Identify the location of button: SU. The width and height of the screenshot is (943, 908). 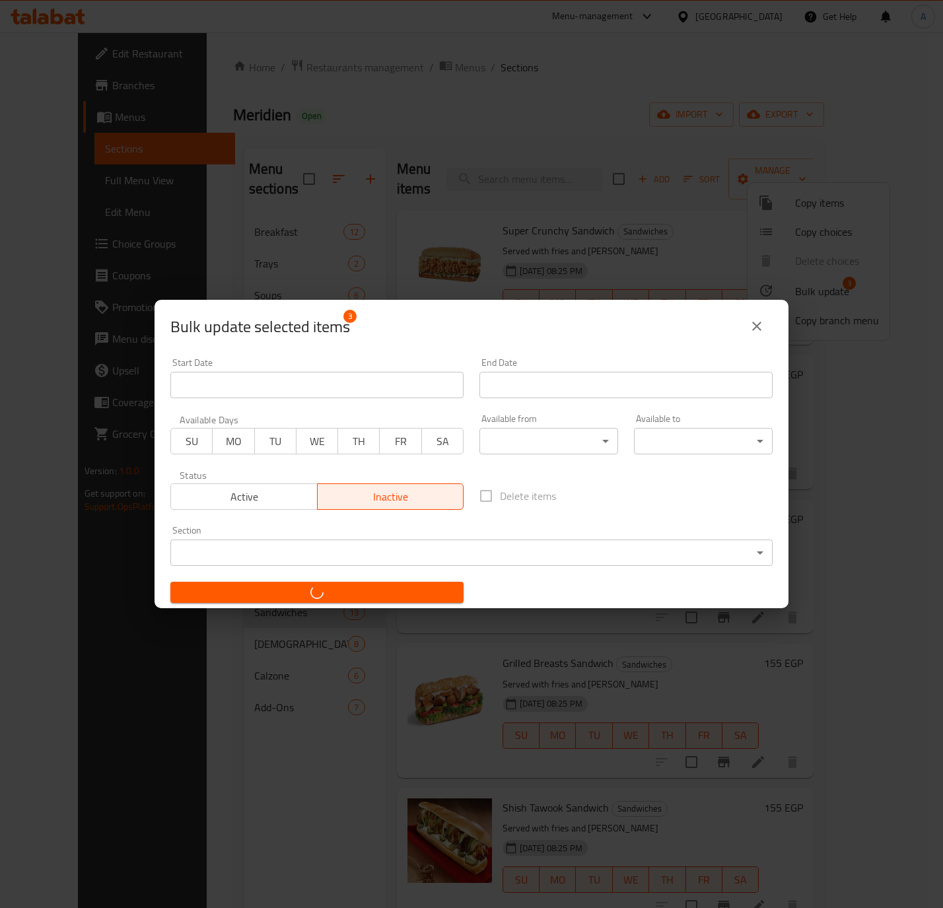
(192, 441).